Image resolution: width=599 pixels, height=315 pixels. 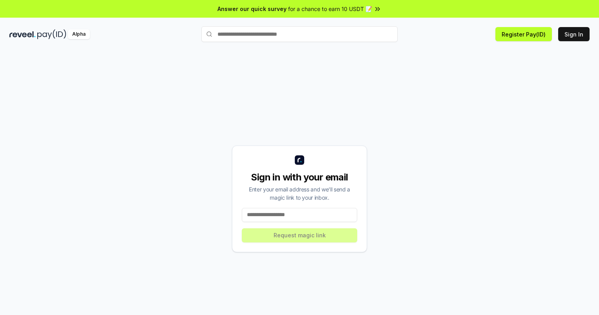 What do you see at coordinates (524, 34) in the screenshot?
I see `button: Register Pay(ID)` at bounding box center [524, 34].